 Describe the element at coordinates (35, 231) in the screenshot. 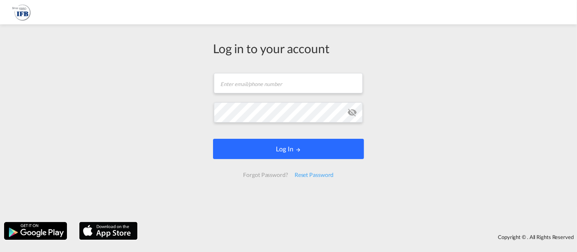

I see `img: google.png` at that location.